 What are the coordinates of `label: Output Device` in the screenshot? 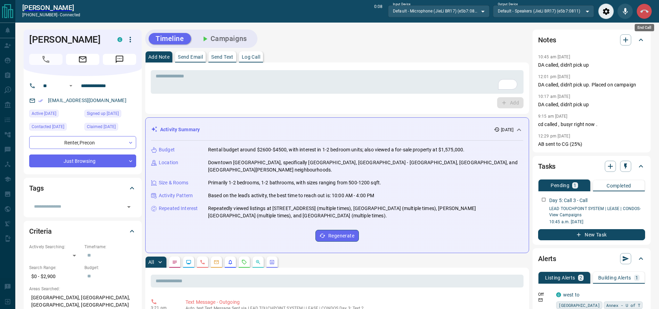 It's located at (508, 4).